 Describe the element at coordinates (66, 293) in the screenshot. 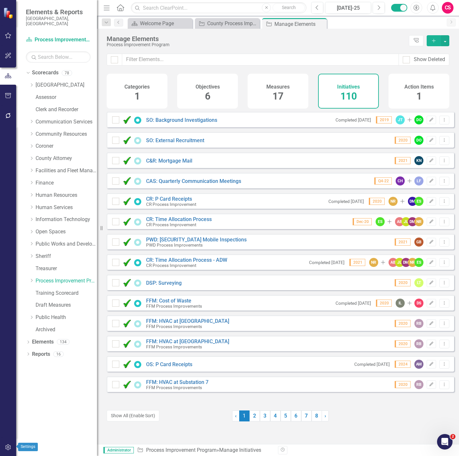

I see `a: Training Scorecard` at that location.